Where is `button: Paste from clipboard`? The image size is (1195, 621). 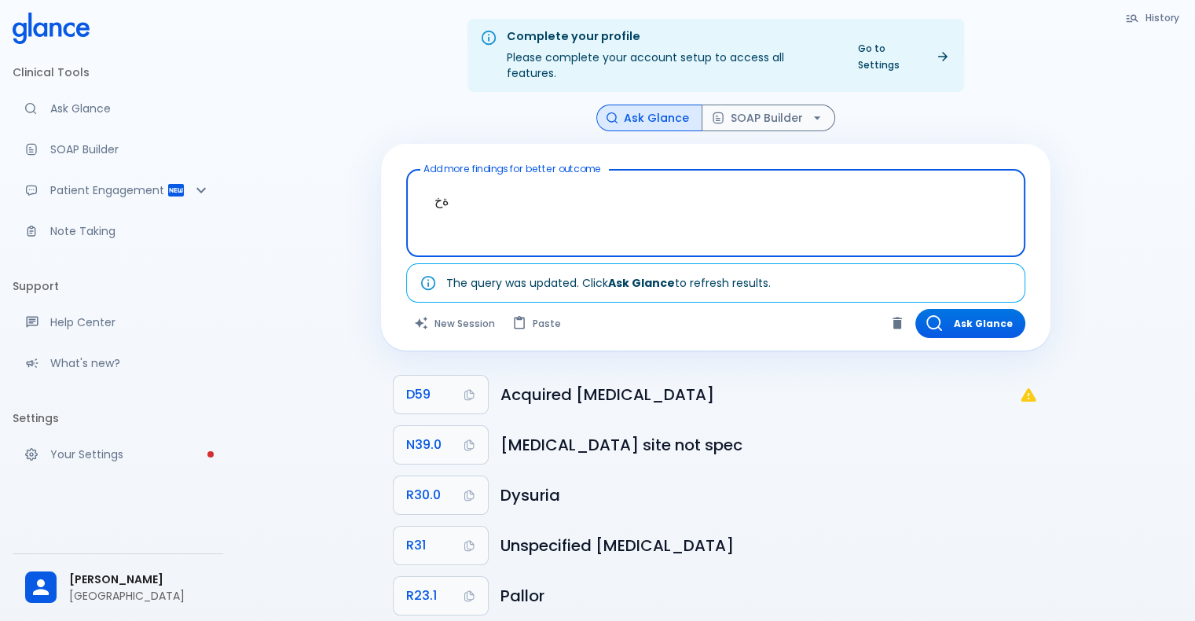
button: Paste from clipboard is located at coordinates (537, 323).